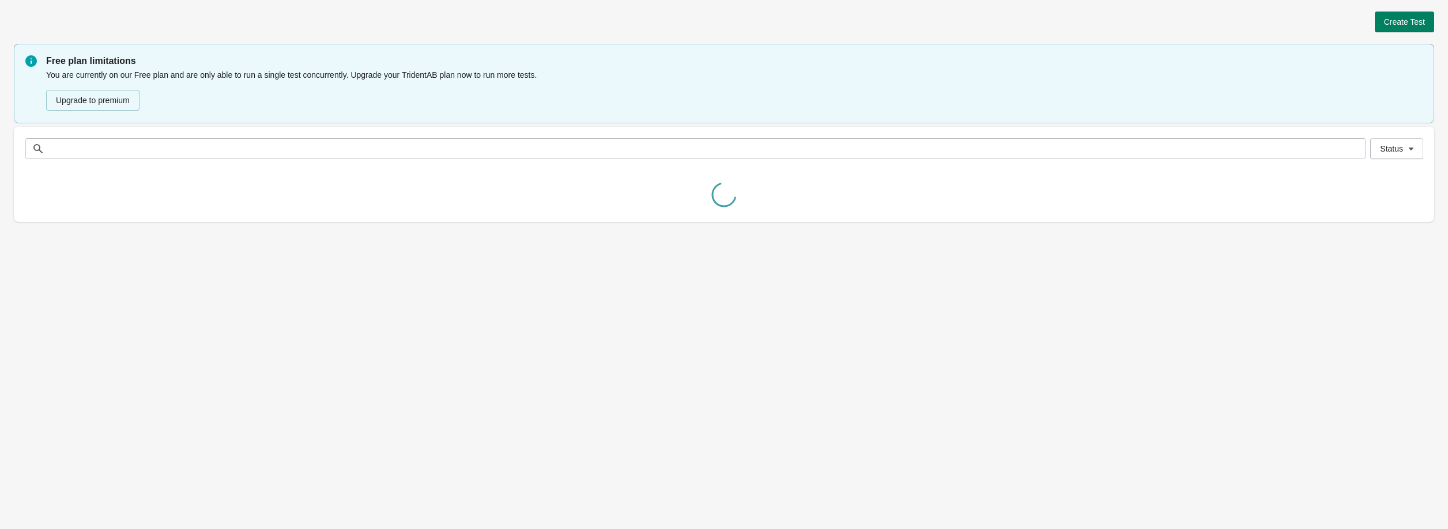  I want to click on div: You are currently on our Free plan and are only able to run a single test concurrently. Upgrade y..., so click(734, 90).